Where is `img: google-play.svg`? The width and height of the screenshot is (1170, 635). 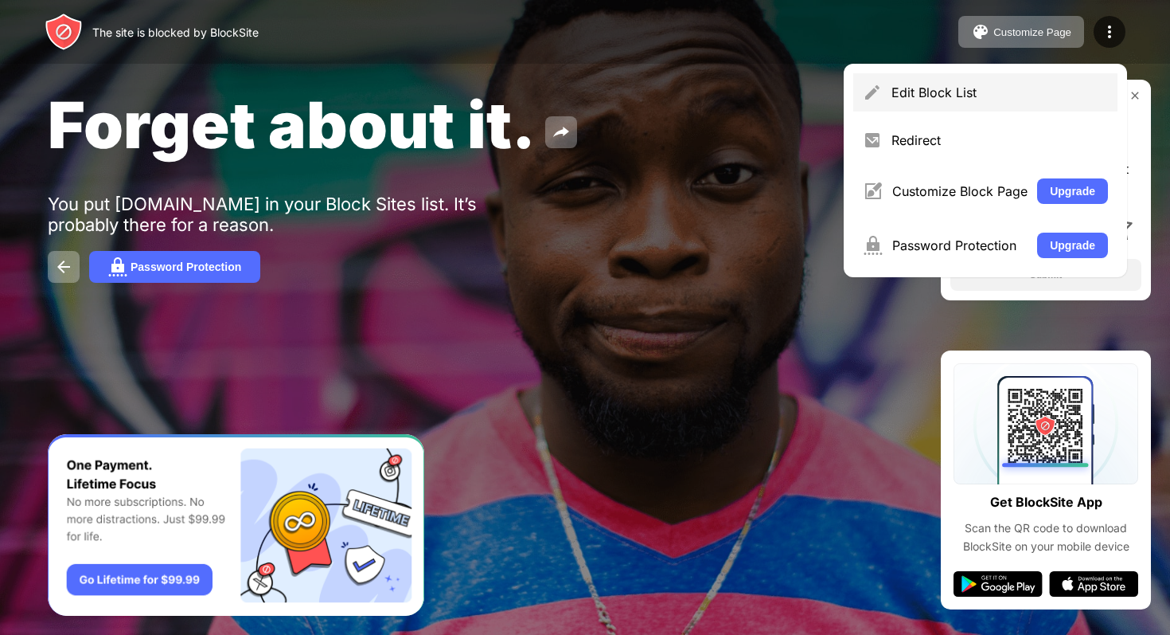 img: google-play.svg is located at coordinates (998, 584).